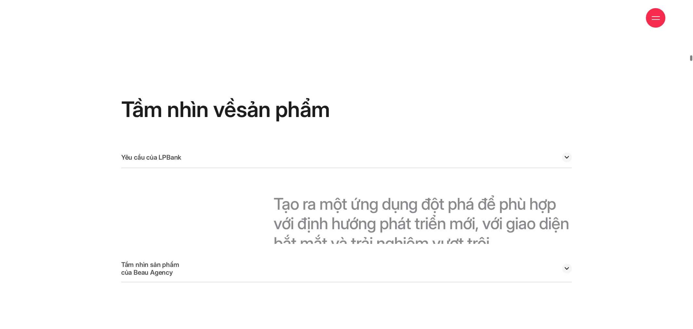 This screenshot has width=693, height=329. What do you see at coordinates (461, 204) in the screenshot?
I see `span: phá` at bounding box center [461, 204].